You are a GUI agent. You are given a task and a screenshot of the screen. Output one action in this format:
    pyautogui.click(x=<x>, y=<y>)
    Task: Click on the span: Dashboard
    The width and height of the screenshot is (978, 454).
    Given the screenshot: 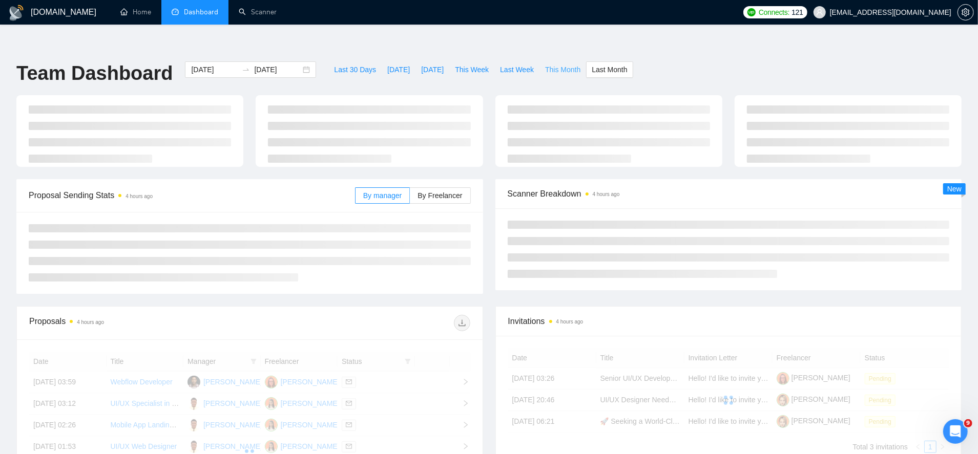 What is the action you would take?
    pyautogui.click(x=201, y=12)
    